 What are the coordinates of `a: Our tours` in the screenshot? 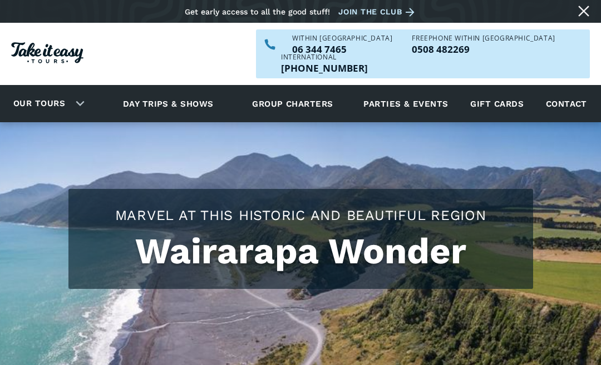 It's located at (39, 103).